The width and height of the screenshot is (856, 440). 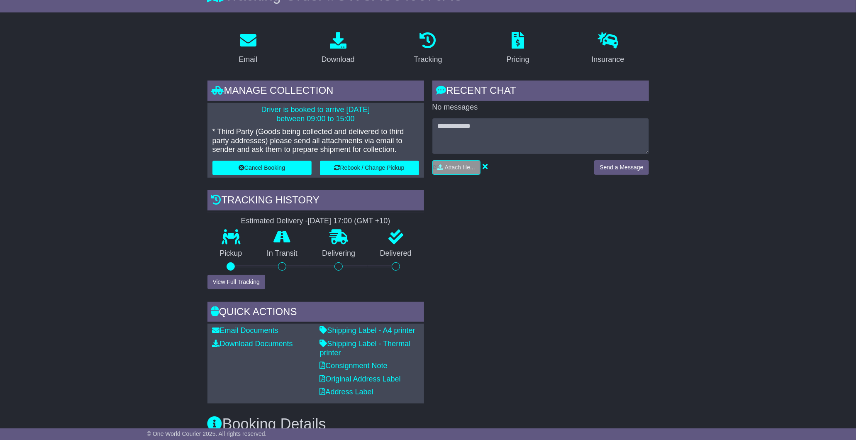 I want to click on span: © One World Courier 2025. All rights reserved., so click(x=207, y=434).